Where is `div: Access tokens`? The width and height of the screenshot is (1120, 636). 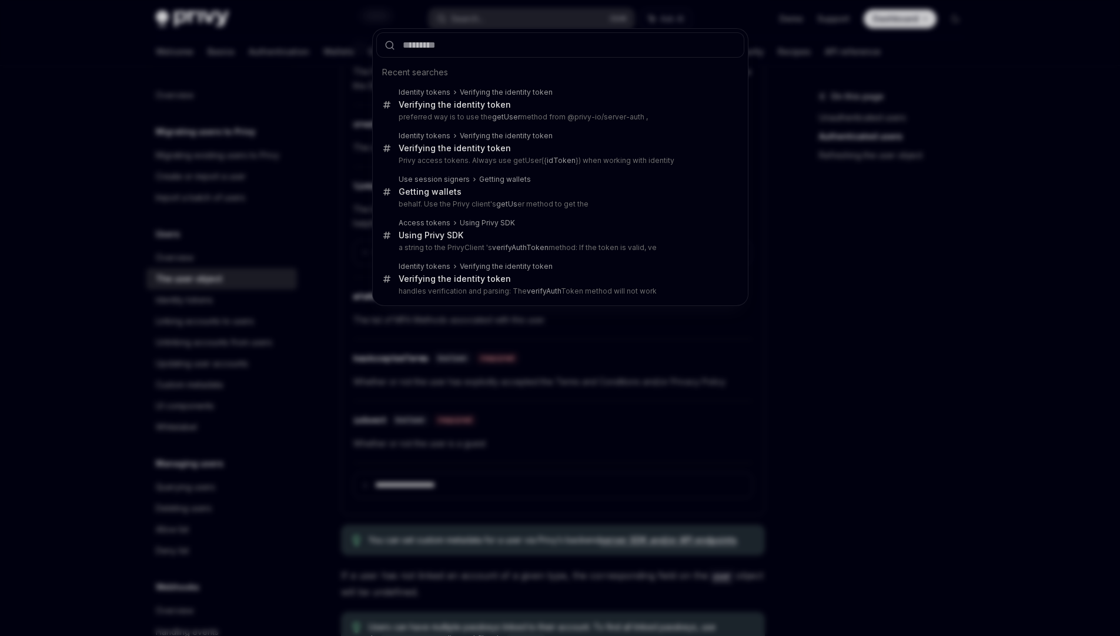
div: Access tokens is located at coordinates (424, 223).